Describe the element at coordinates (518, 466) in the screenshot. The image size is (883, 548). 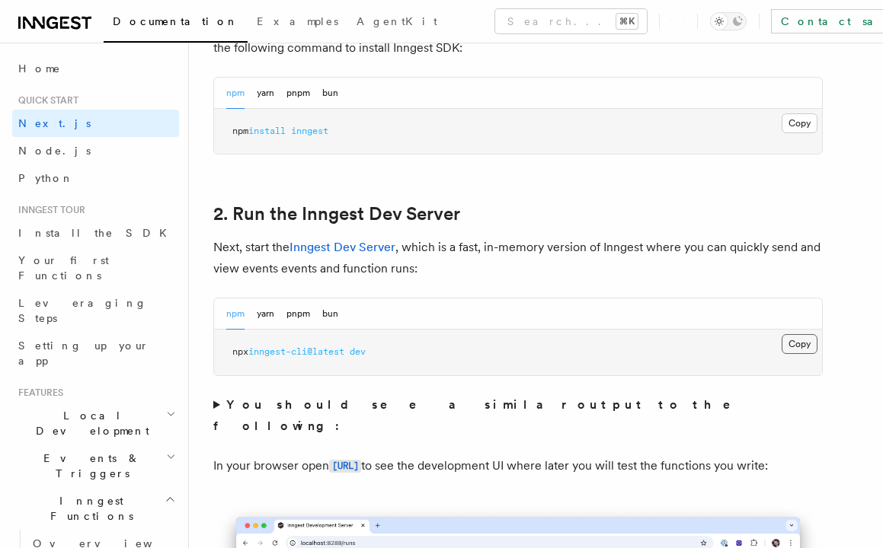
I see `p: In your browser open to see the development UI where later you will test the functions you write:` at that location.